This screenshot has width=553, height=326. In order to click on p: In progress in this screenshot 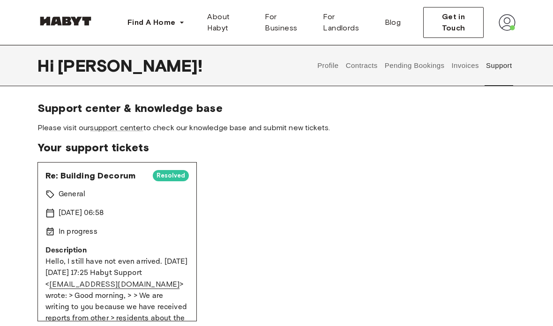, I will do `click(78, 232)`.